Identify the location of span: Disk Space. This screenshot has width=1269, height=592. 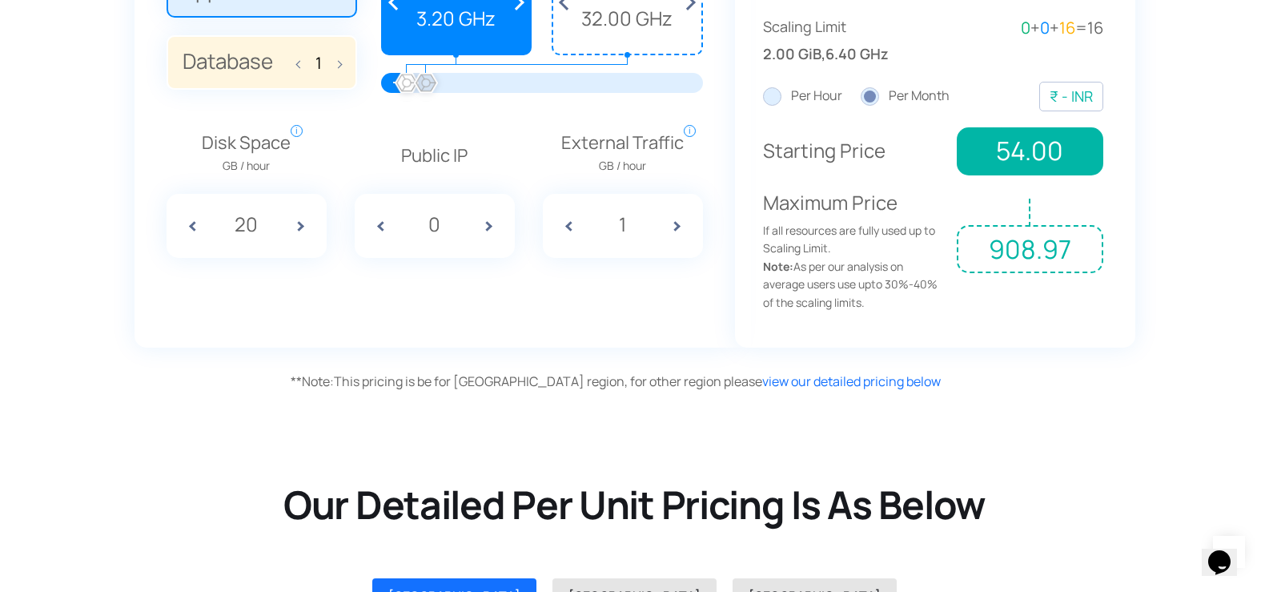
(246, 152).